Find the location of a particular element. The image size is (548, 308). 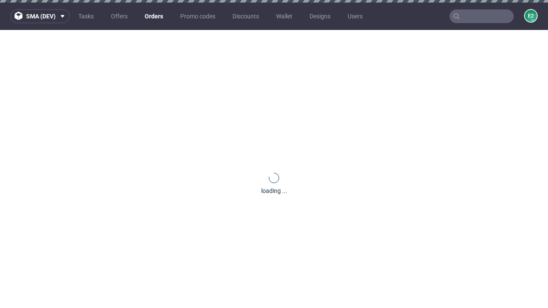

span: sma (dev) is located at coordinates (41, 16).